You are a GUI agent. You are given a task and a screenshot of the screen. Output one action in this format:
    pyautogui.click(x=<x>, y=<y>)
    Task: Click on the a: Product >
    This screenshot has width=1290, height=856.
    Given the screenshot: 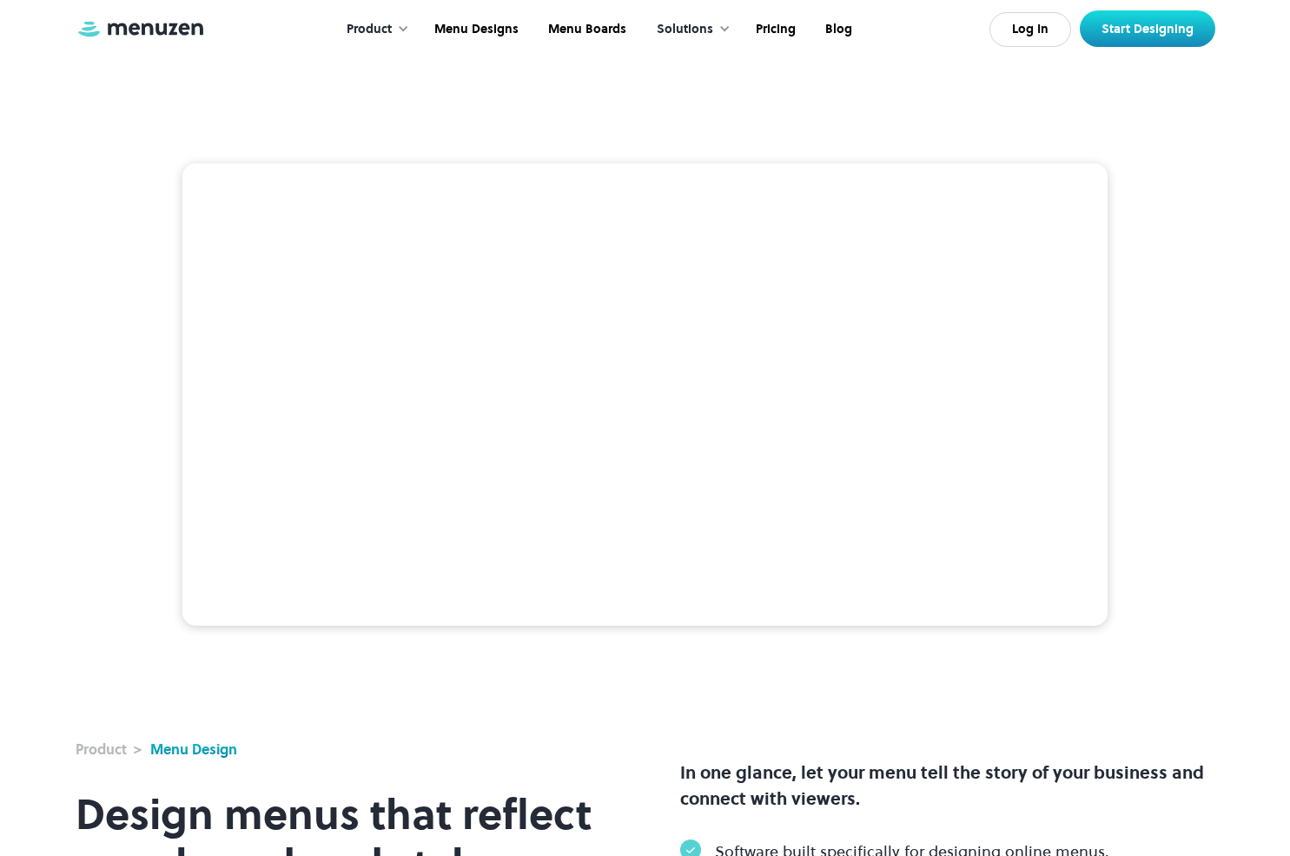 What is the action you would take?
    pyautogui.click(x=109, y=749)
    